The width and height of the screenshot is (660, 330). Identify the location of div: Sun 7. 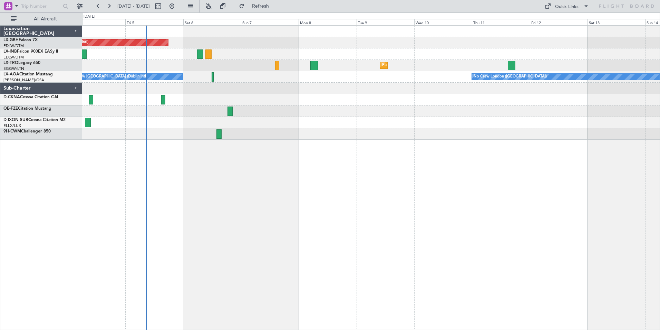
(270, 22).